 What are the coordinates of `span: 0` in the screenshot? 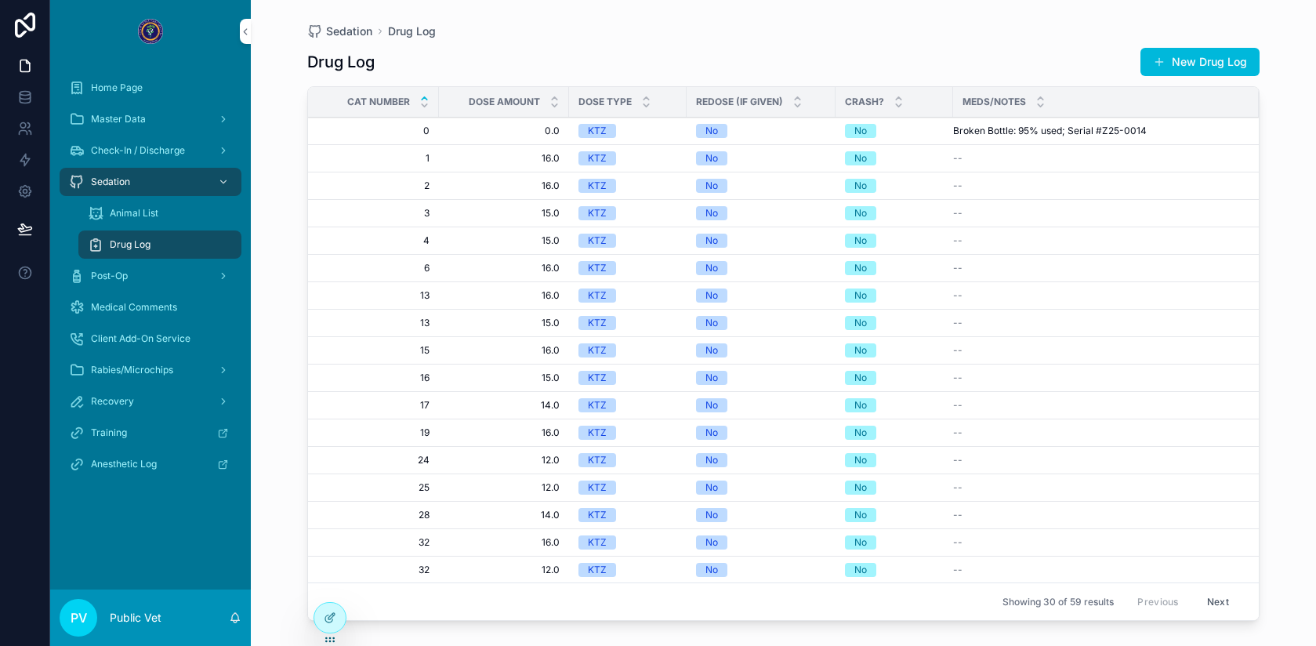 It's located at (378, 131).